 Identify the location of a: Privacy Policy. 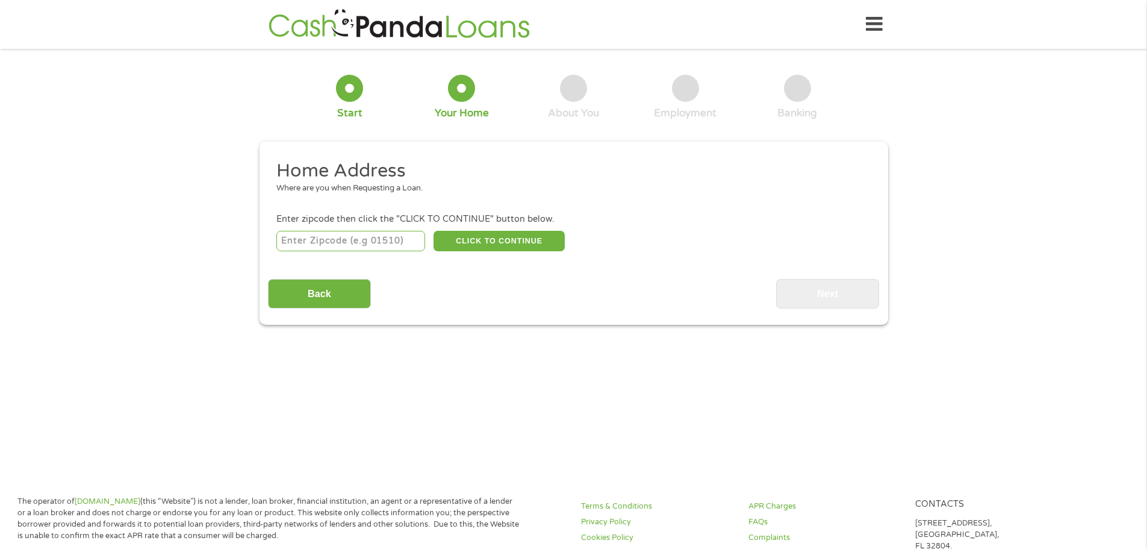
(658, 521).